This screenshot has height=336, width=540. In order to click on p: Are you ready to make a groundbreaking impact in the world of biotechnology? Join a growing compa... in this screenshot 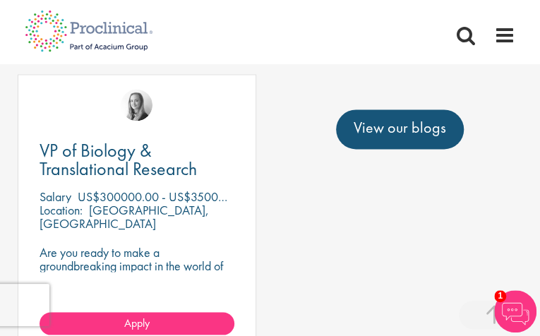, I will do `click(137, 278)`.